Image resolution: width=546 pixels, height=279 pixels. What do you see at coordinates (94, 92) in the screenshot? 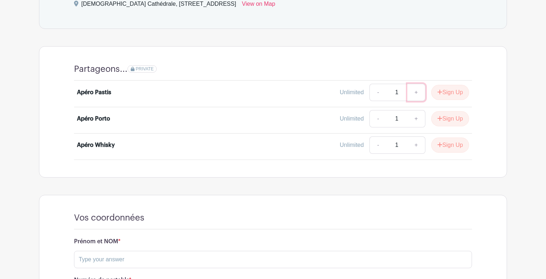
I see `div: Apéro Pastis` at bounding box center [94, 92].